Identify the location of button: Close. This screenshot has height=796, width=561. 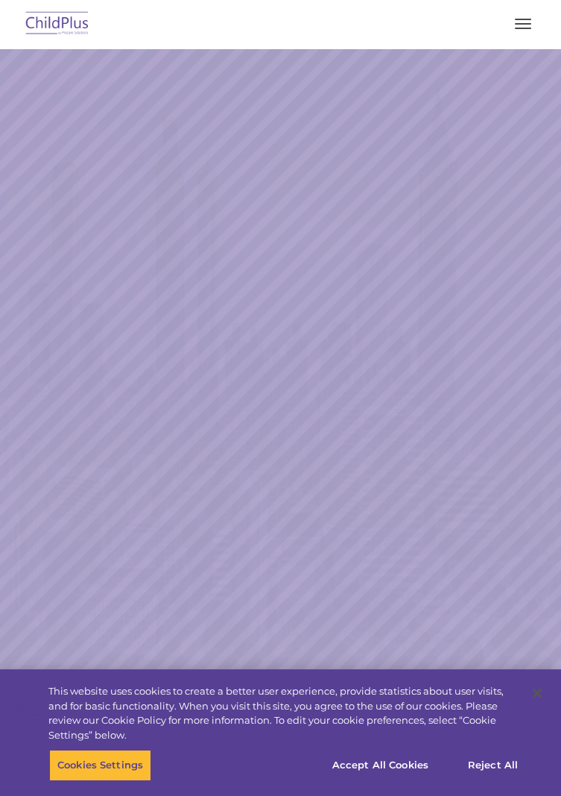
(537, 693).